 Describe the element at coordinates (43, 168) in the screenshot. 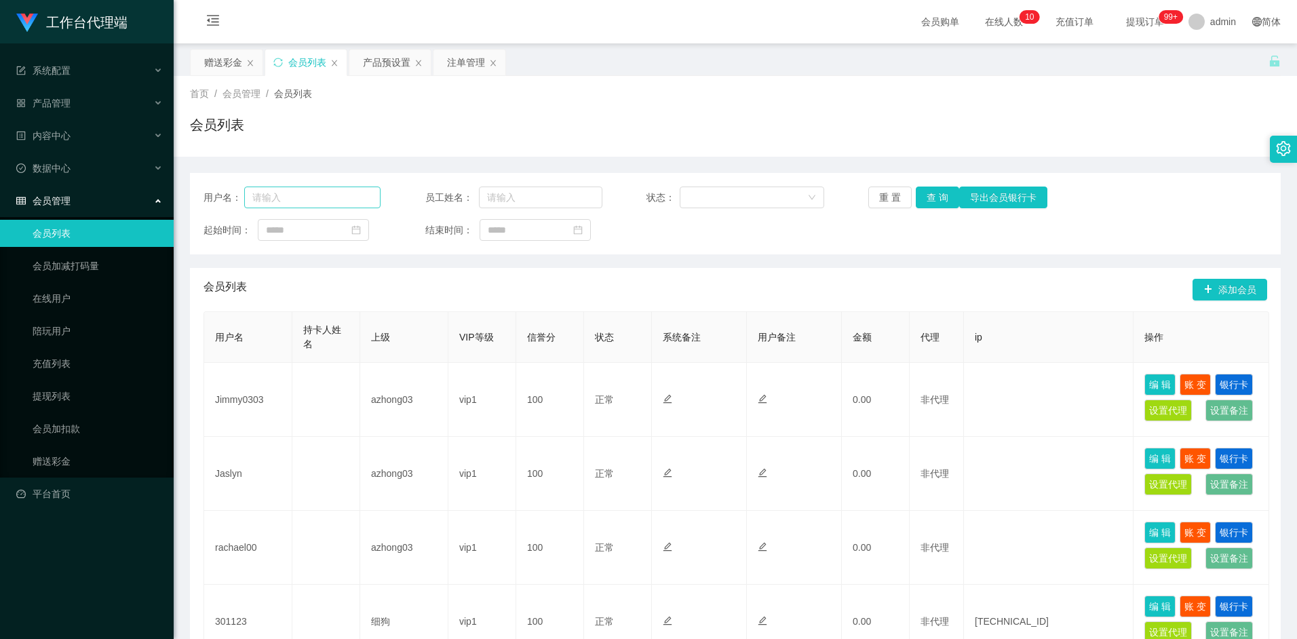

I see `span: 数据中心` at that location.